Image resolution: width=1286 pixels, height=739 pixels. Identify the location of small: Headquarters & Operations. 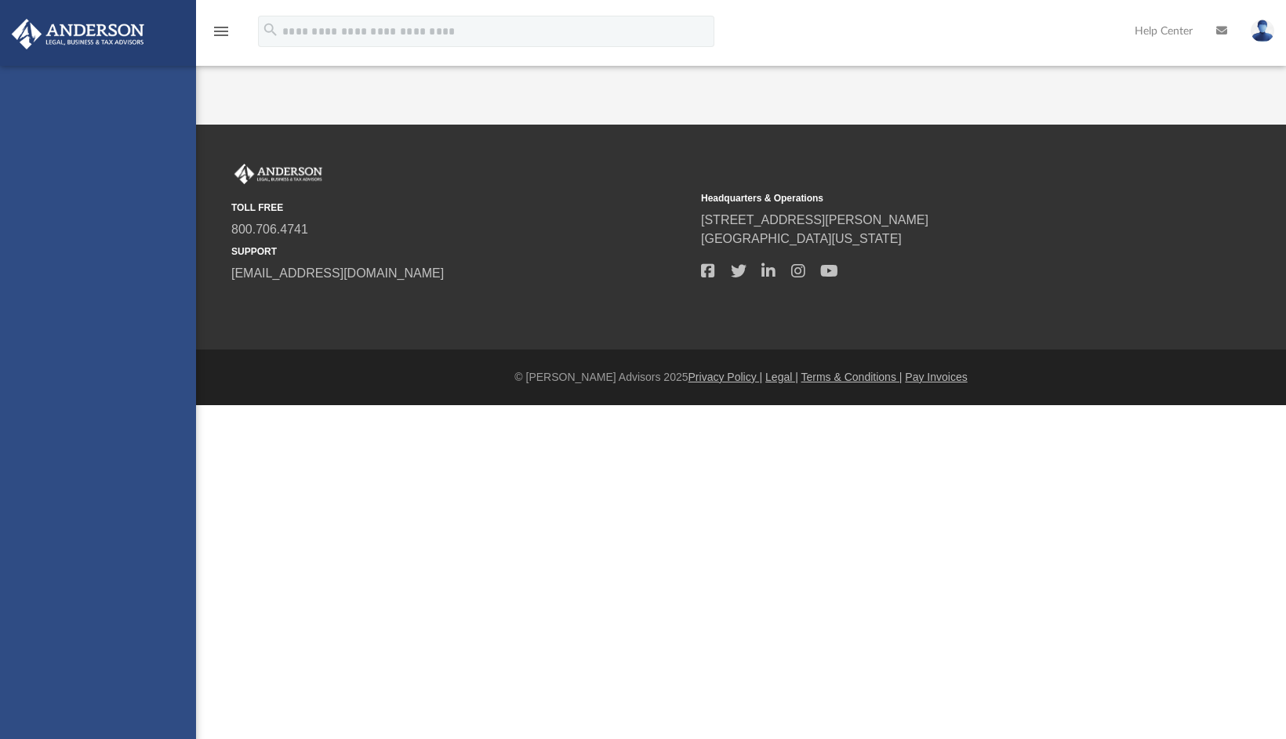
(930, 198).